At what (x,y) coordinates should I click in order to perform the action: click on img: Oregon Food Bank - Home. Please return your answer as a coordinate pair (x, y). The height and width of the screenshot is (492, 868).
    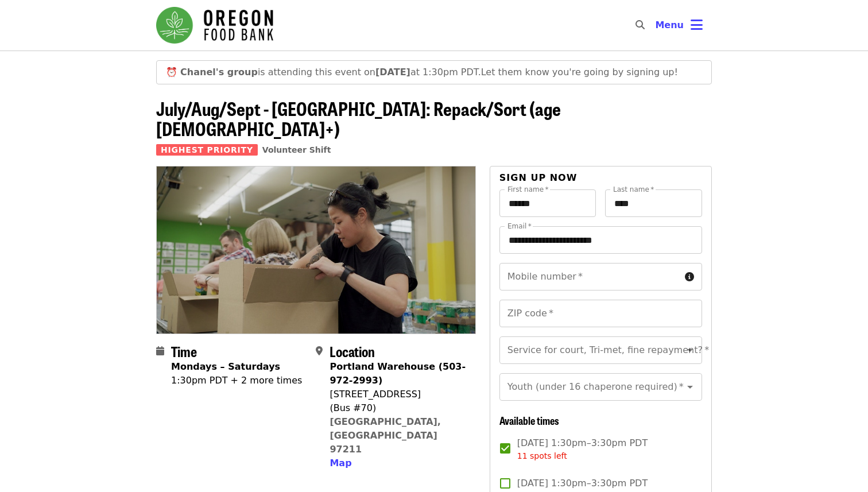
    Looking at the image, I should click on (215, 25).